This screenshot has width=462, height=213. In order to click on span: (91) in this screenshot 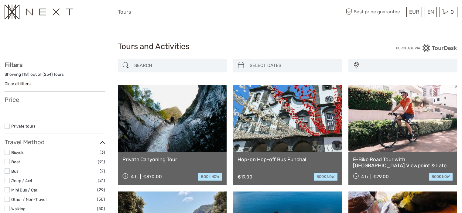, I will do `click(101, 162)`.